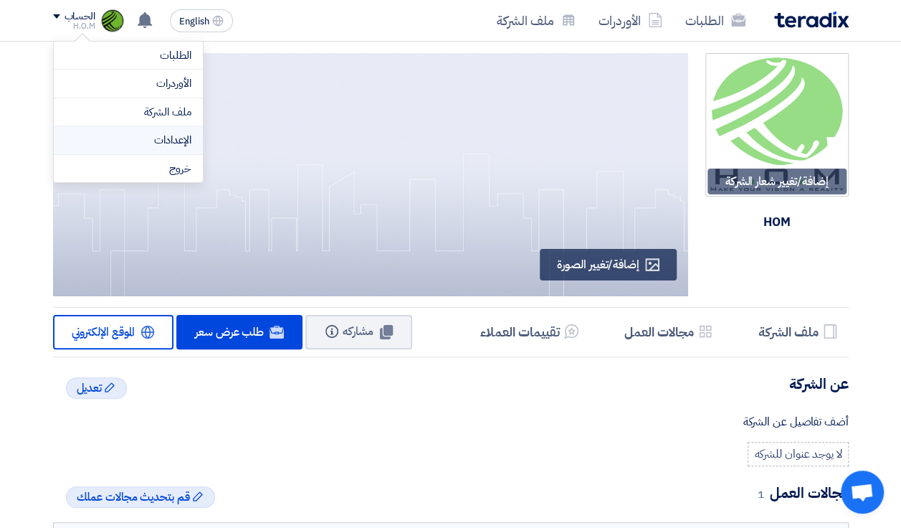 The width and height of the screenshot is (901, 528). Describe the element at coordinates (358, 331) in the screenshot. I see `span: مشاركه` at that location.